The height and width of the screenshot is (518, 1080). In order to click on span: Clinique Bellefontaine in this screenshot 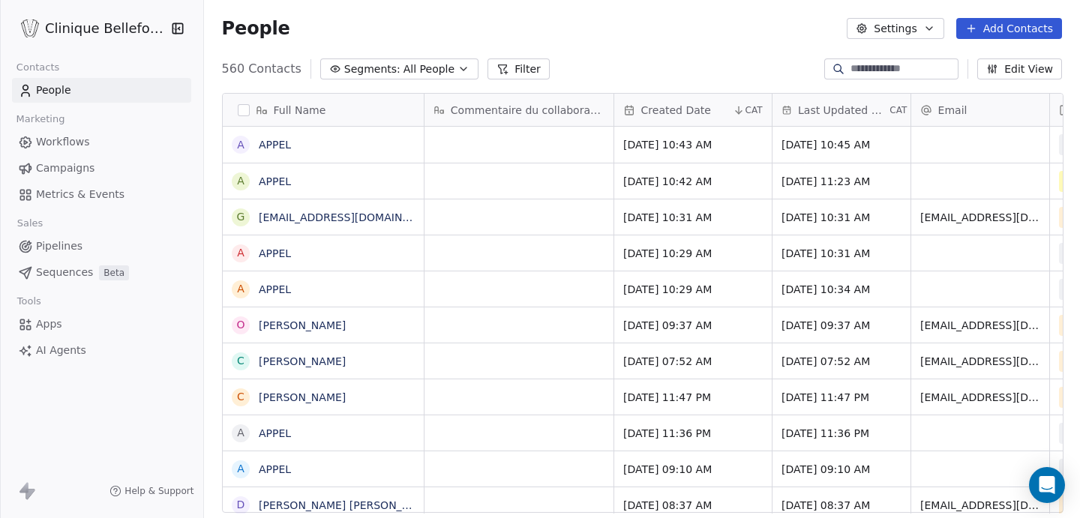, I will do `click(106, 29)`.